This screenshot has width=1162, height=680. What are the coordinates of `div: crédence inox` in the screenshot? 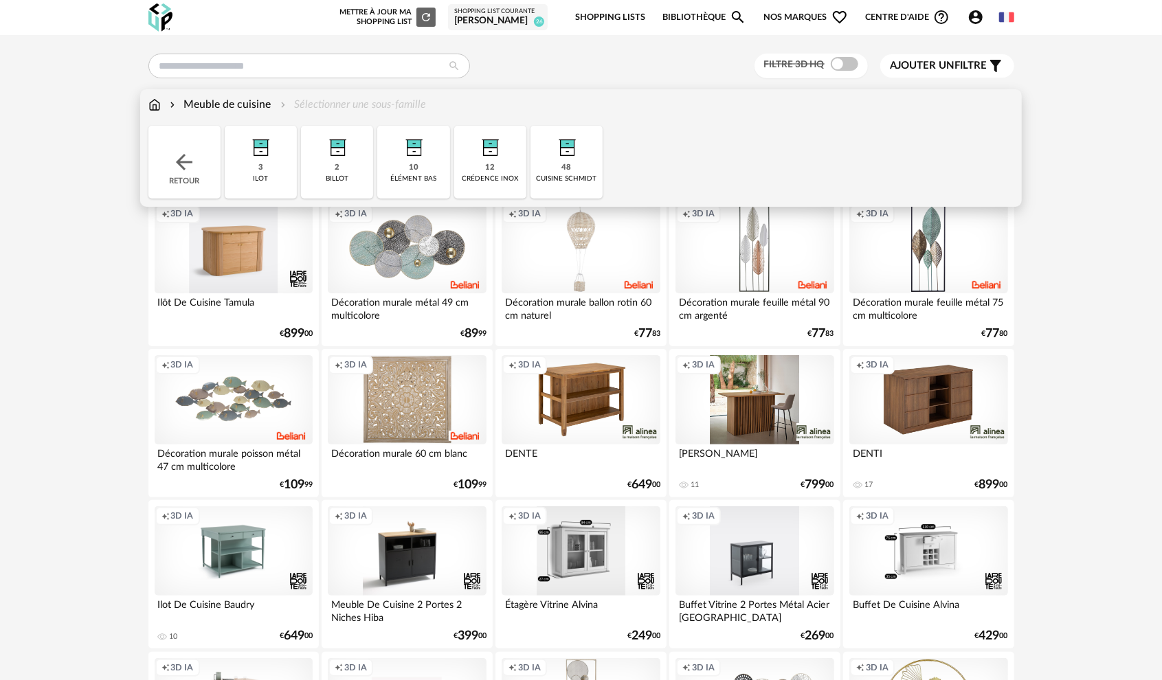 It's located at (490, 179).